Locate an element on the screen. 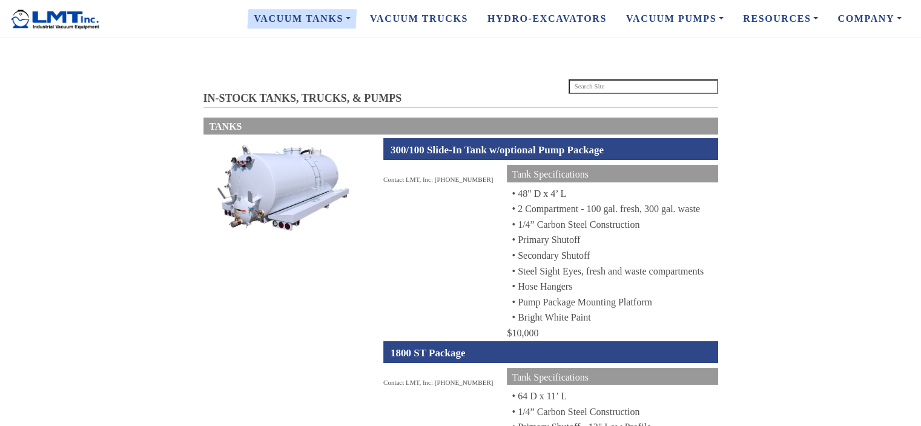  a: Vacuum Tanks is located at coordinates (302, 19).